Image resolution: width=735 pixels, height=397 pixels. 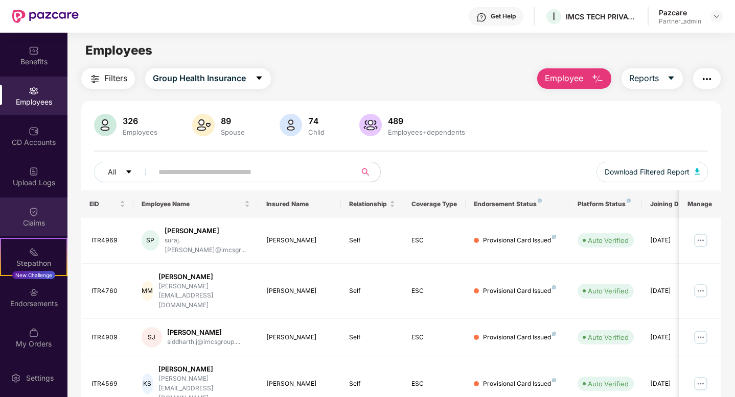 What do you see at coordinates (644, 78) in the screenshot?
I see `span: Reports` at bounding box center [644, 78].